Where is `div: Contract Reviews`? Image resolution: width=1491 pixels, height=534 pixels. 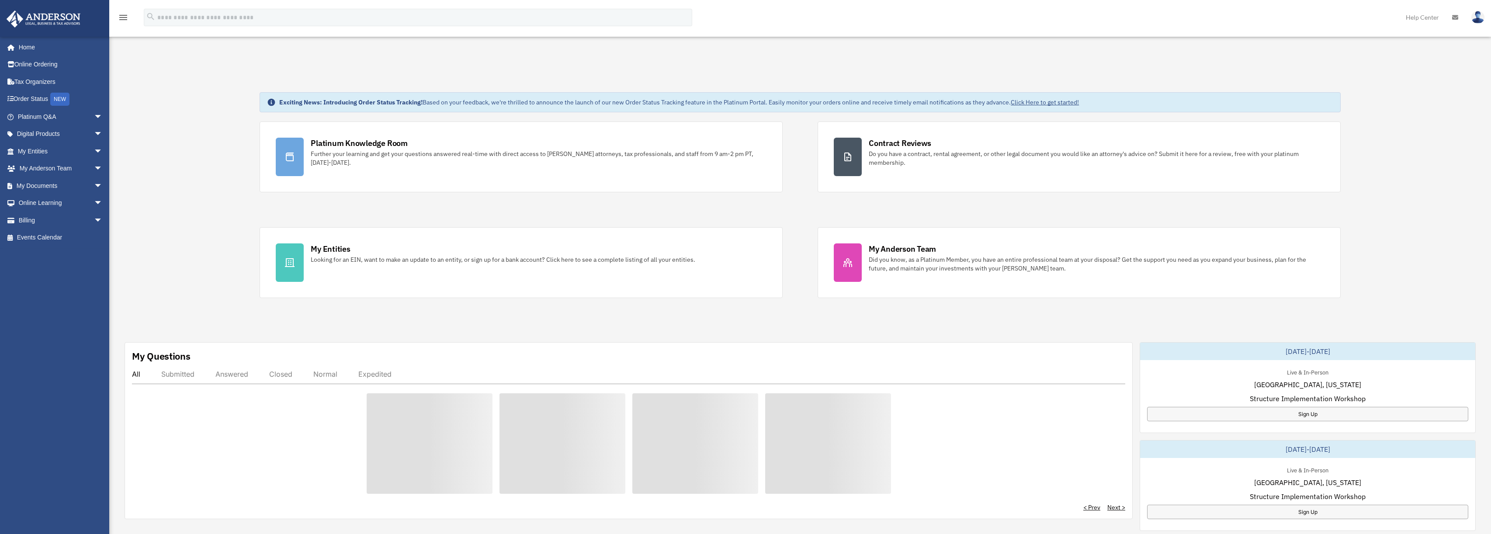
div: Contract Reviews is located at coordinates (900, 143).